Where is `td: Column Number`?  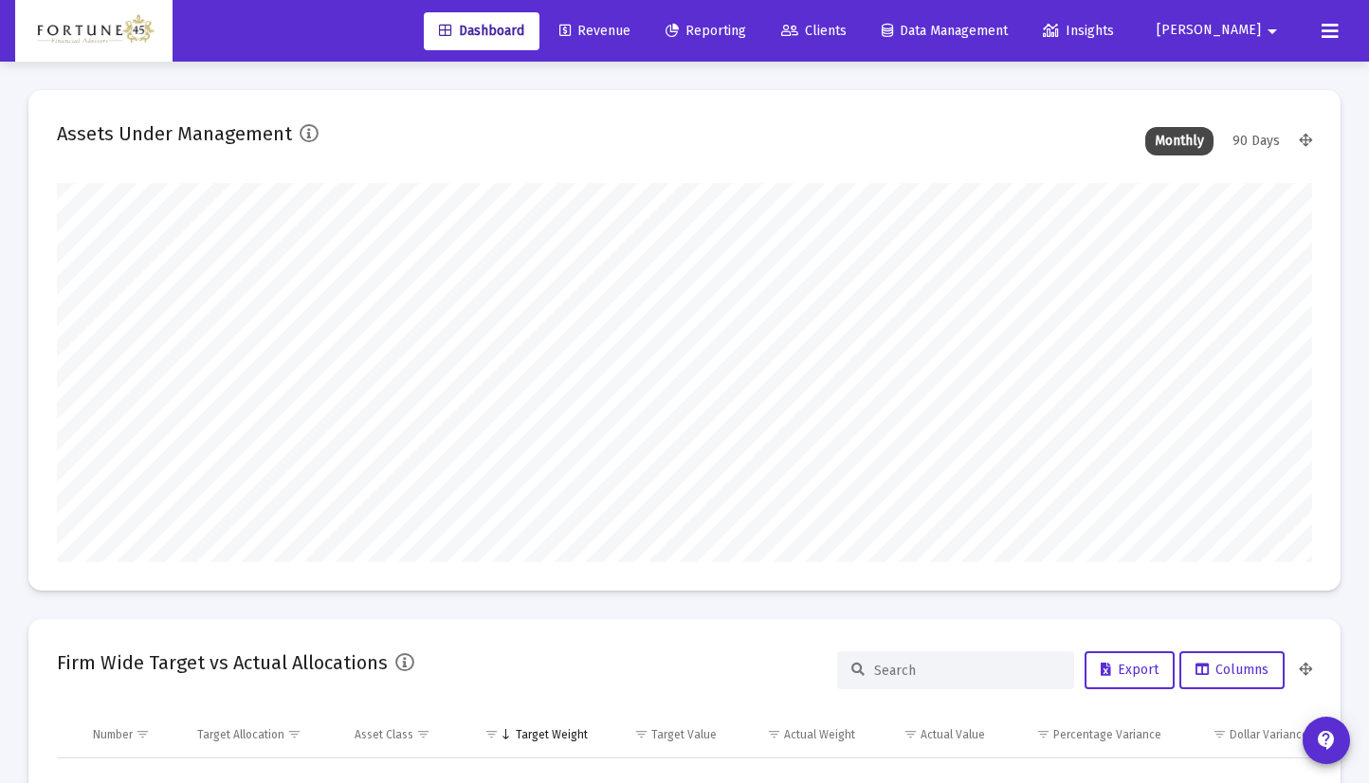 td: Column Number is located at coordinates (132, 735).